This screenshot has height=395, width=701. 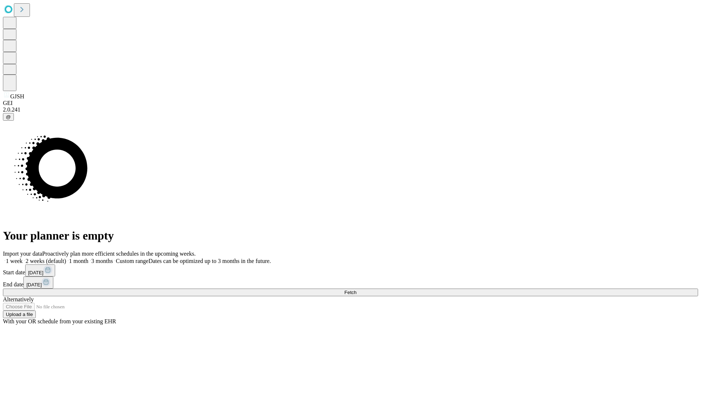 What do you see at coordinates (351, 110) in the screenshot?
I see `div: 2.0.241` at bounding box center [351, 110].